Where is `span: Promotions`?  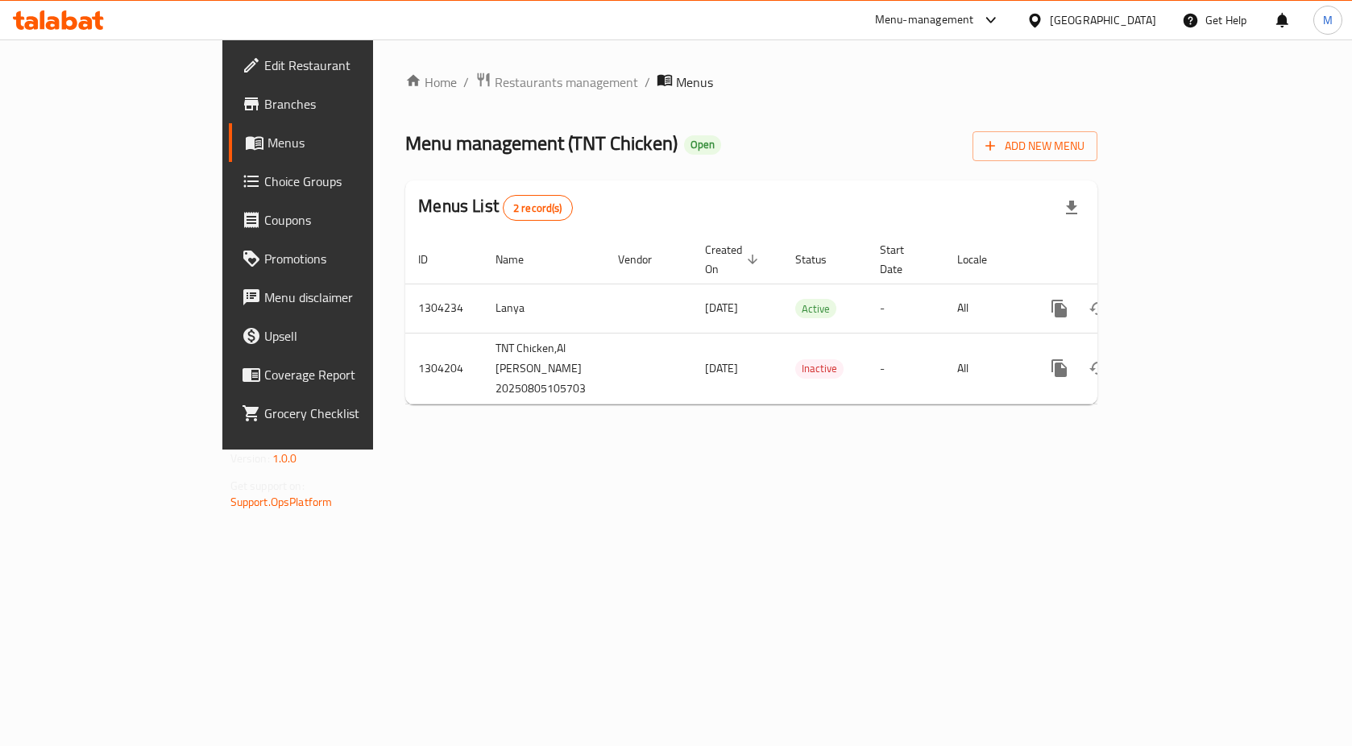
span: Promotions is located at coordinates (350, 259).